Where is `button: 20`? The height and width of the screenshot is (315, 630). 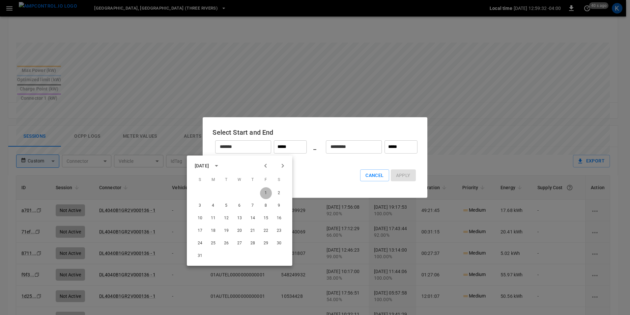
button: 20 is located at coordinates (240, 230).